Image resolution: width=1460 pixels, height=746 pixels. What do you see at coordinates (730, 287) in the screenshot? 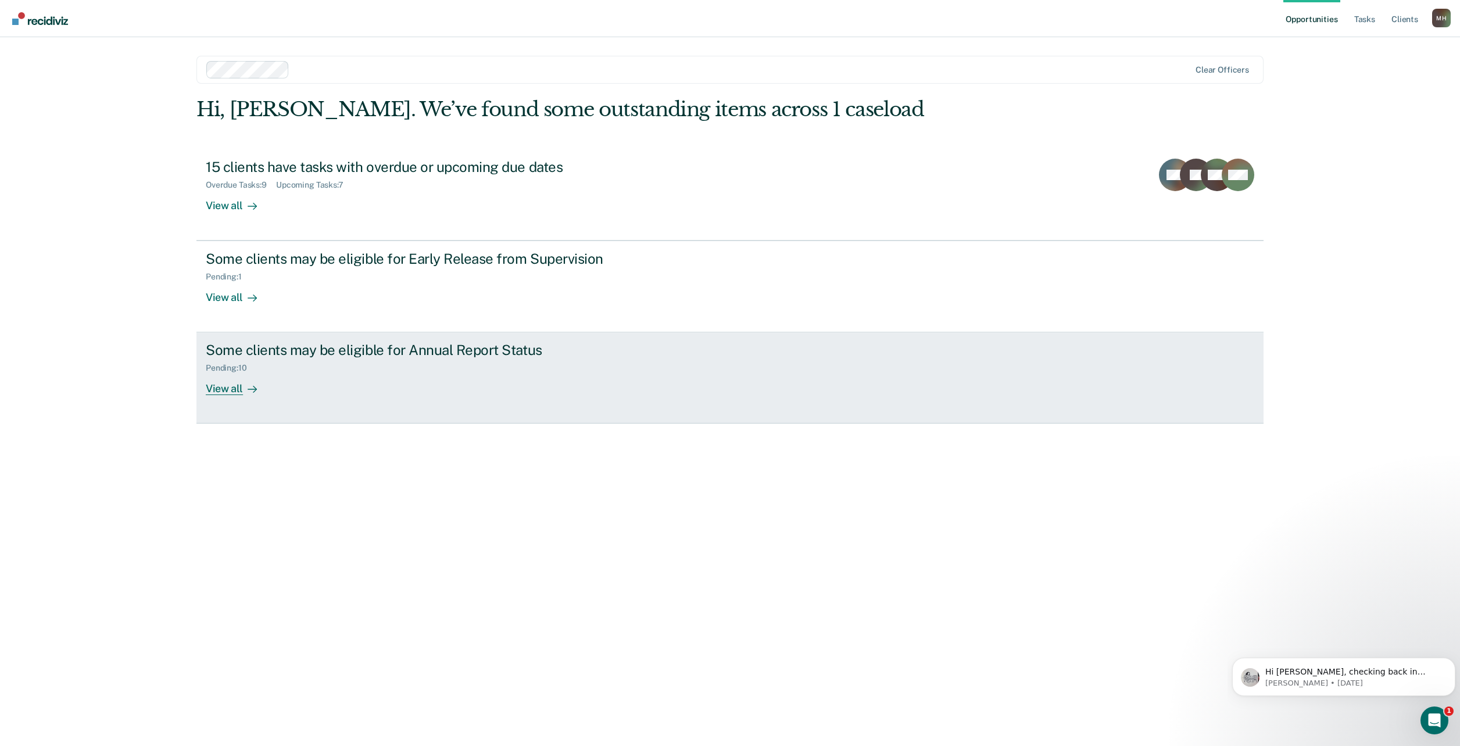
I see `a: Some clients may be eligible for Early Release from SupervisionPending:1View all` at bounding box center [730, 287].